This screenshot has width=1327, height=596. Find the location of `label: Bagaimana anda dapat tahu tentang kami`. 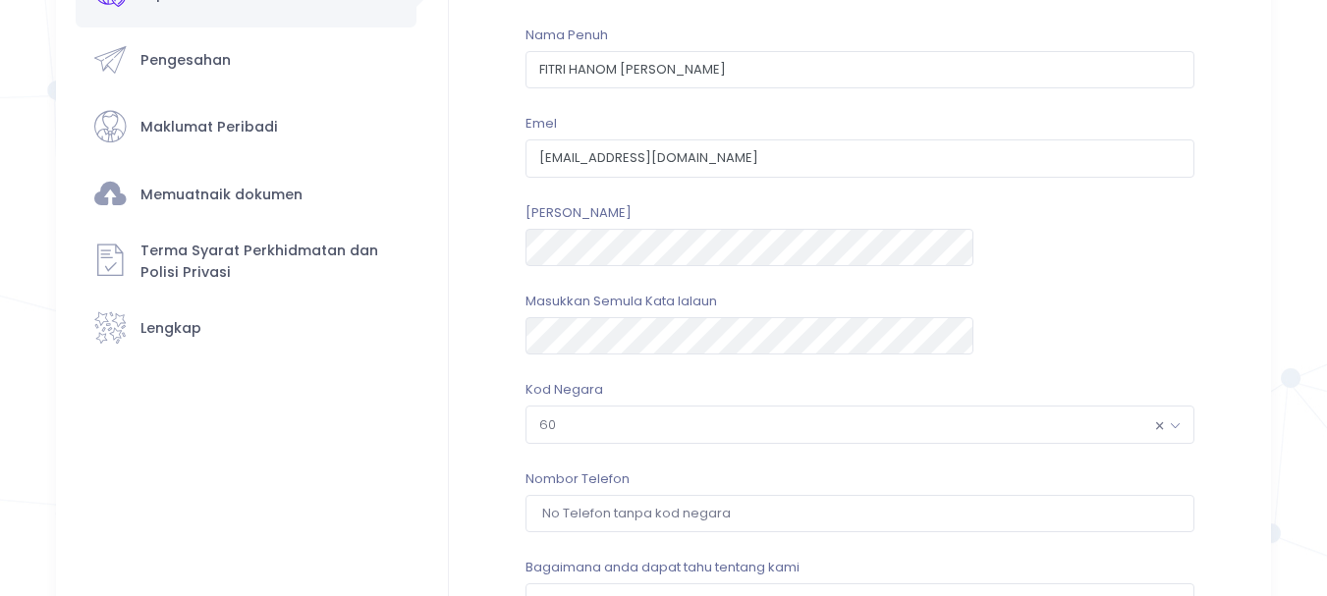

label: Bagaimana anda dapat tahu tentang kami is located at coordinates (662, 568).